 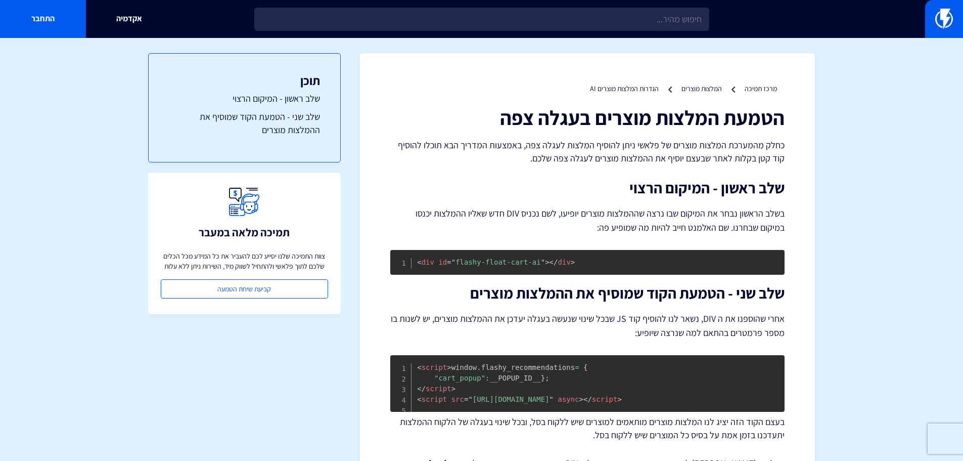 What do you see at coordinates (587, 220) in the screenshot?
I see `p: בשלב הראשון נבחר את המיקום שבו נרצה שההמלצות מוצרים יופיעו, לשם נכניס DIV חדש שאליו ההמלצות יכנסו...` at bounding box center [587, 220].